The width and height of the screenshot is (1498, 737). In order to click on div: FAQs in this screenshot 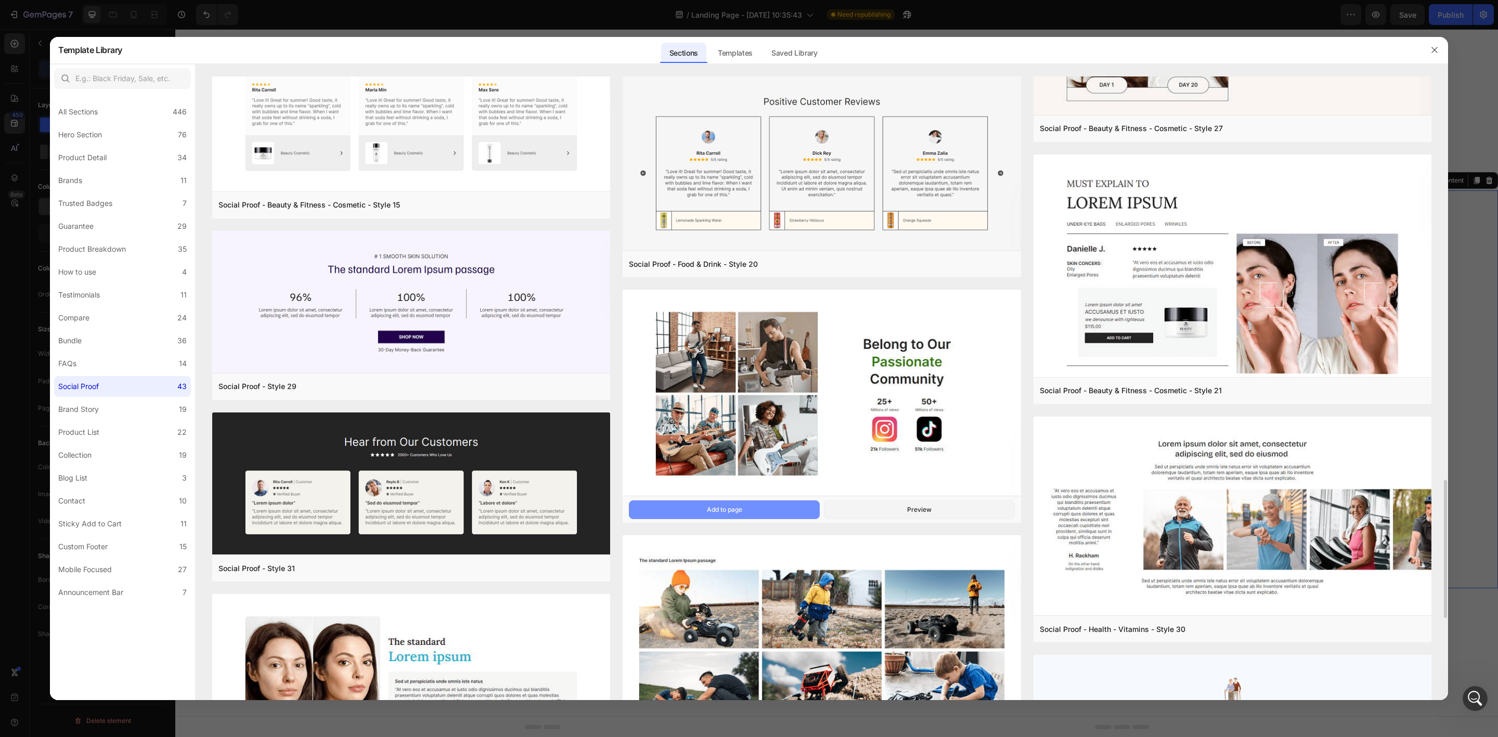, I will do `click(67, 364)`.